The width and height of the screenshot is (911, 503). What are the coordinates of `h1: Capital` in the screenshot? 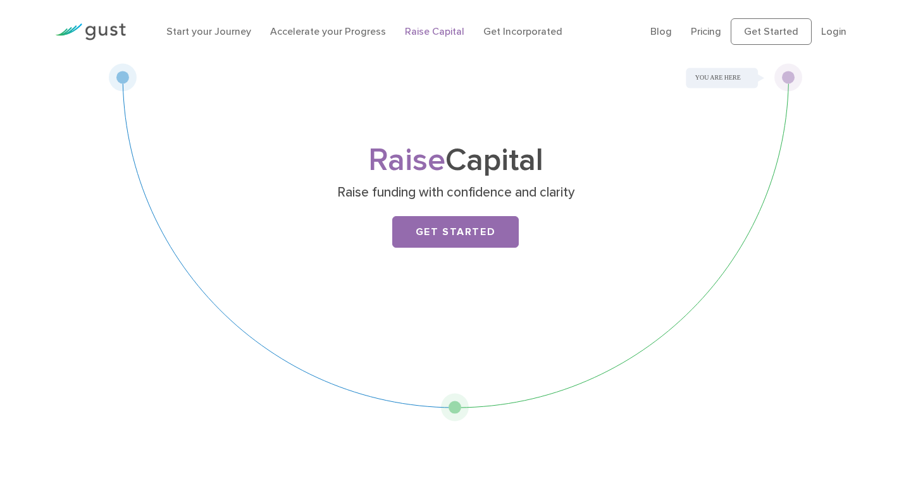 It's located at (455, 161).